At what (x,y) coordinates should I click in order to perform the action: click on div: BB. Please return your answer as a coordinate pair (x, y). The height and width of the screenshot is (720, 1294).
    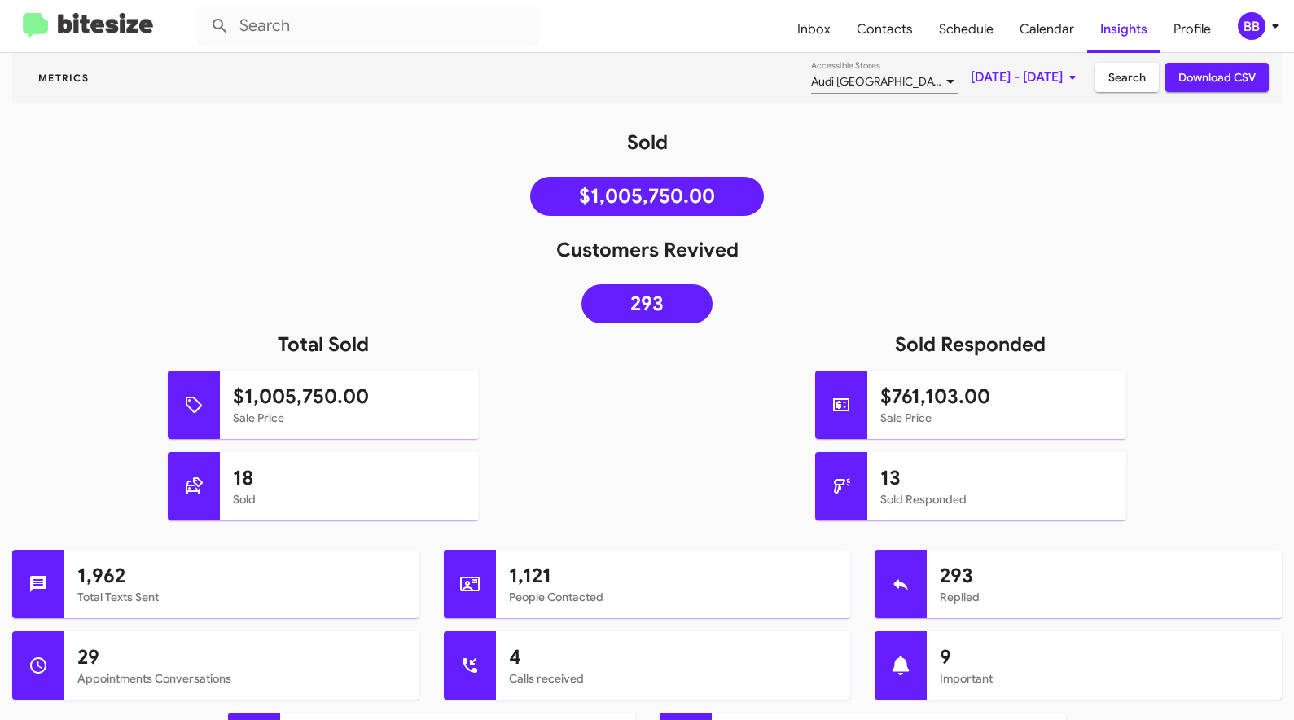
    Looking at the image, I should click on (1252, 26).